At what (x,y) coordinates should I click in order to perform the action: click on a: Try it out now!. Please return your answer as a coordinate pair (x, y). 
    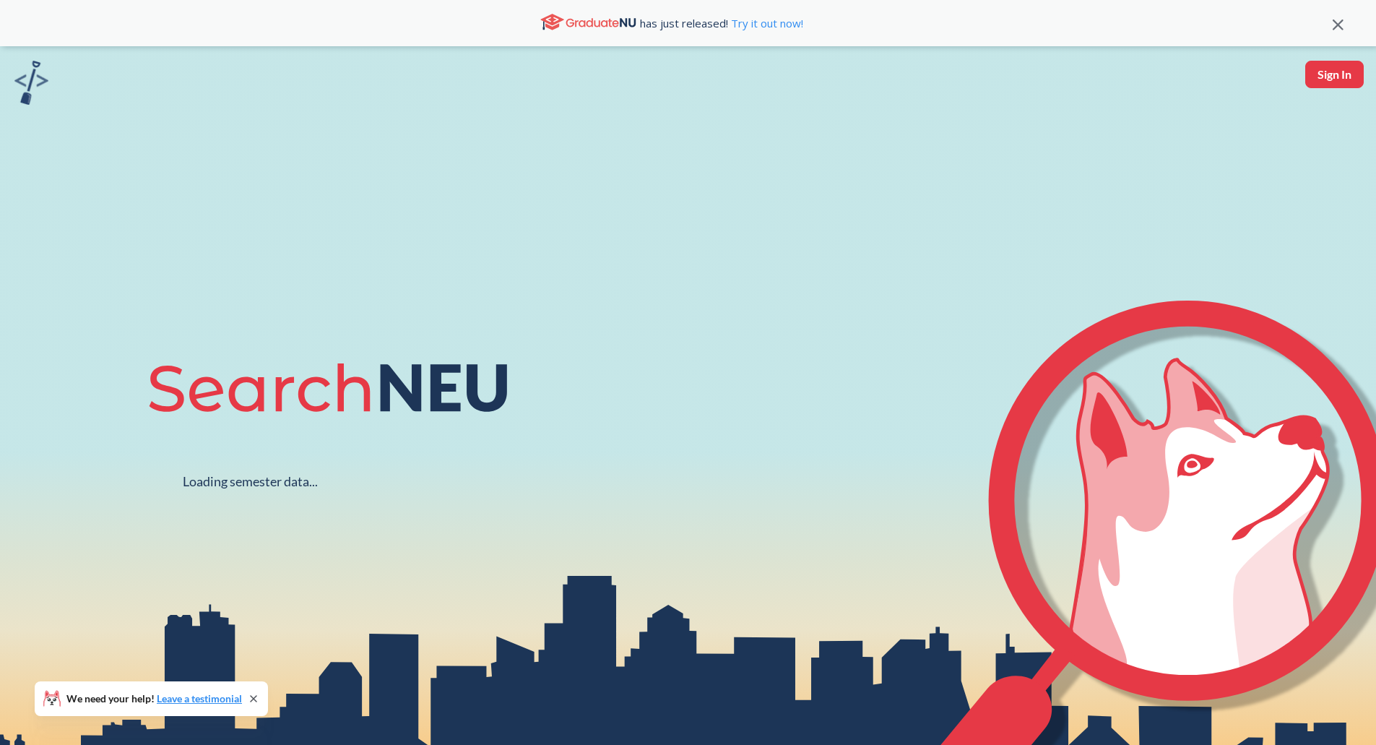
    Looking at the image, I should click on (766, 23).